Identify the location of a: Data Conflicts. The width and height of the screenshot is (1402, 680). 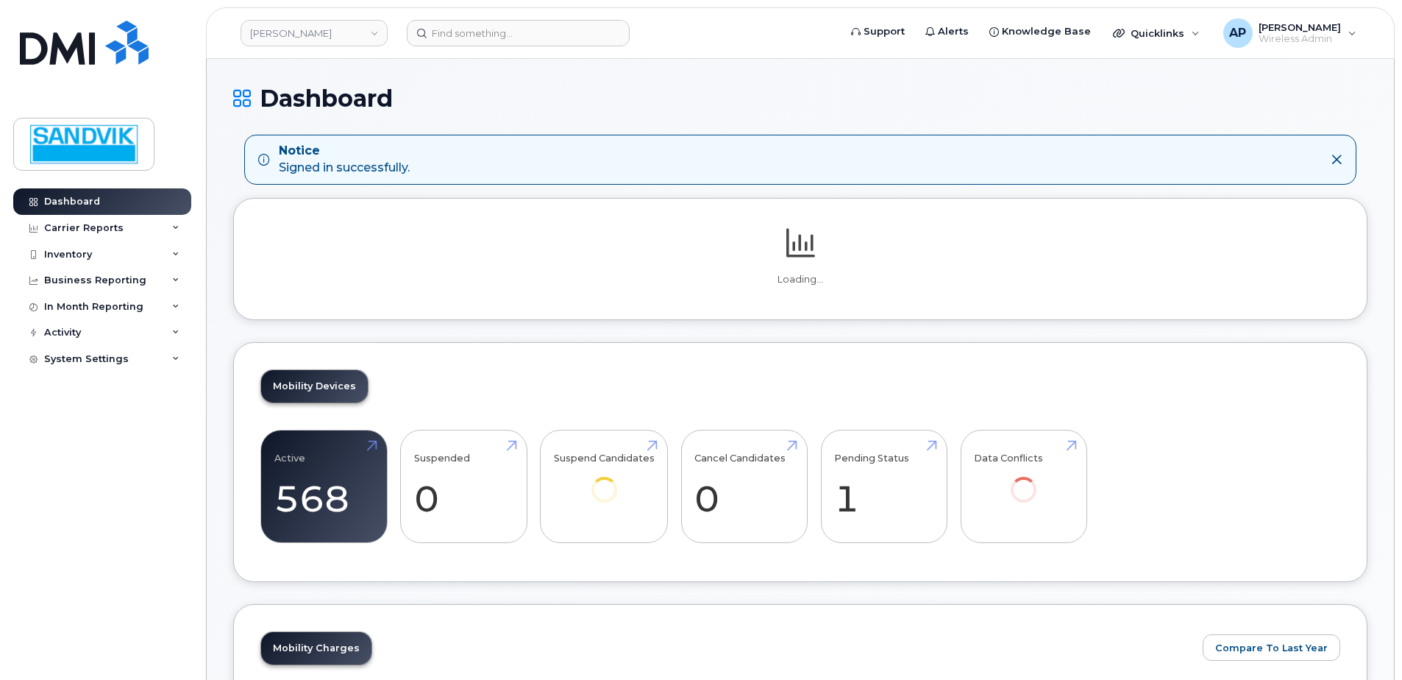
(1023, 480).